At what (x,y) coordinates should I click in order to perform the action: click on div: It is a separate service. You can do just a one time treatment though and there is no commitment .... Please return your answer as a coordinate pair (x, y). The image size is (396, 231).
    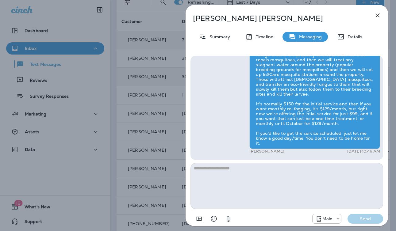
    Looking at the image, I should click on (315, 89).